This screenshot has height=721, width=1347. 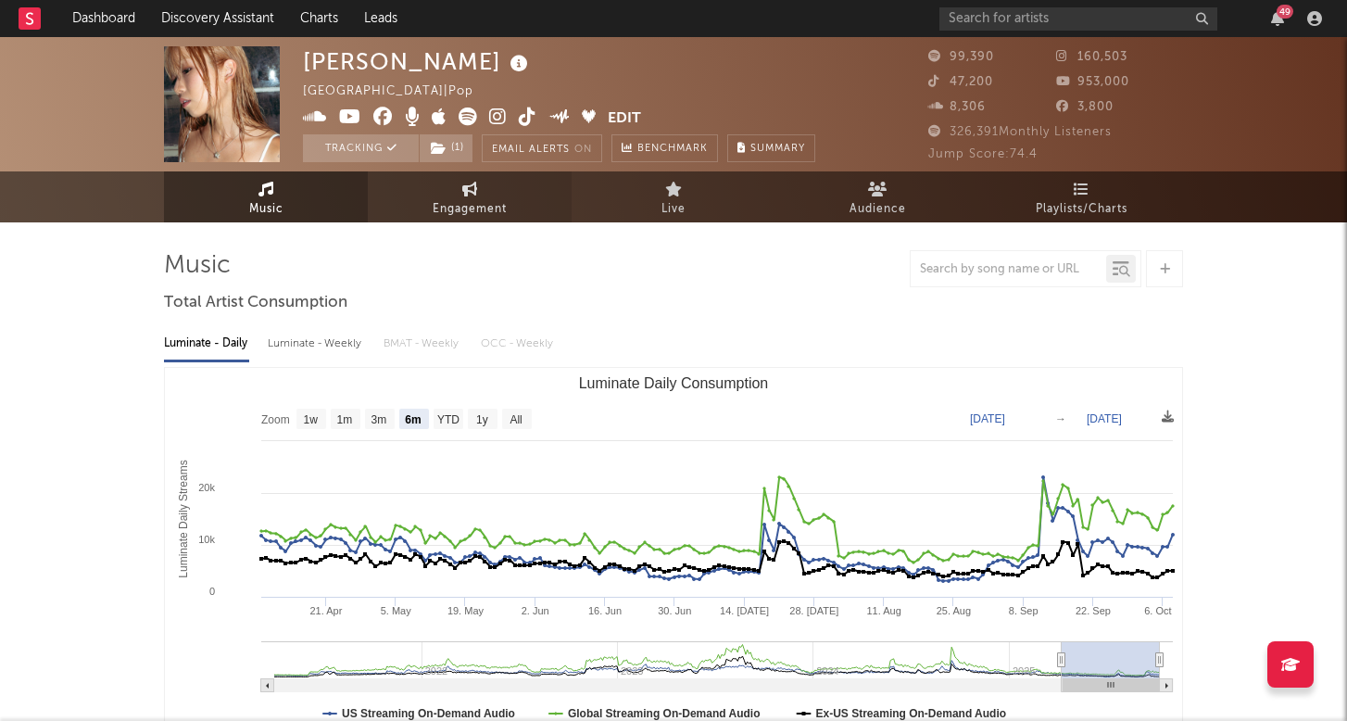 What do you see at coordinates (777, 148) in the screenshot?
I see `span: Summary` at bounding box center [777, 148].